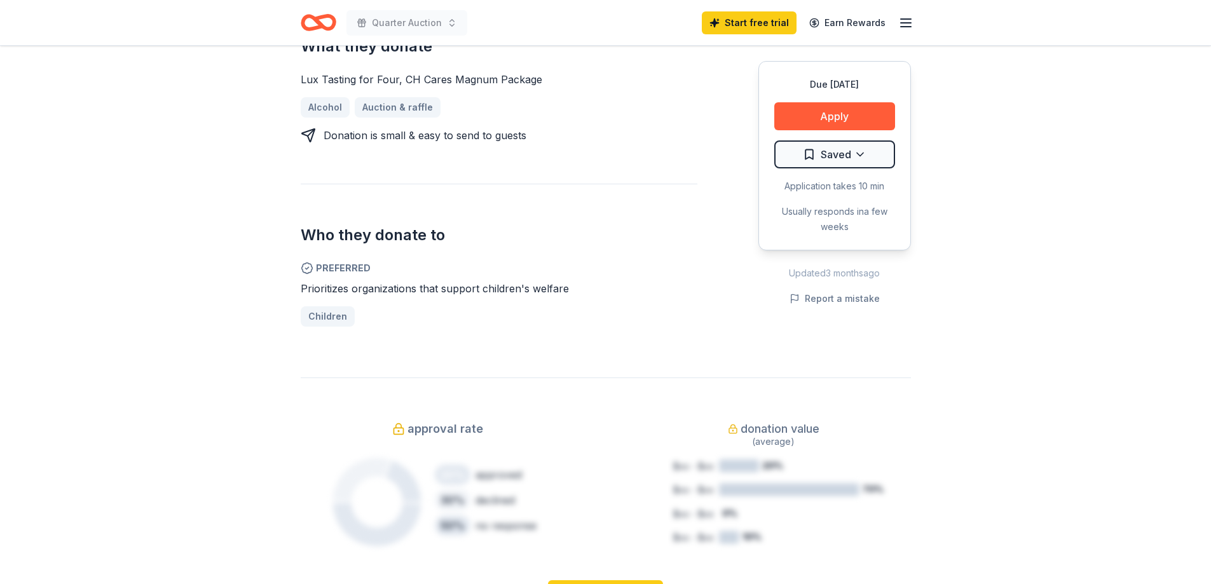  Describe the element at coordinates (730, 513) in the screenshot. I see `tspan: 0%` at that location.